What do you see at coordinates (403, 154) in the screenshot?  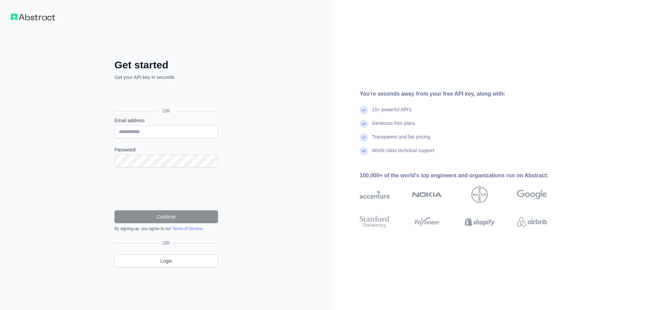 I see `div: World-class technical support` at bounding box center [403, 154].